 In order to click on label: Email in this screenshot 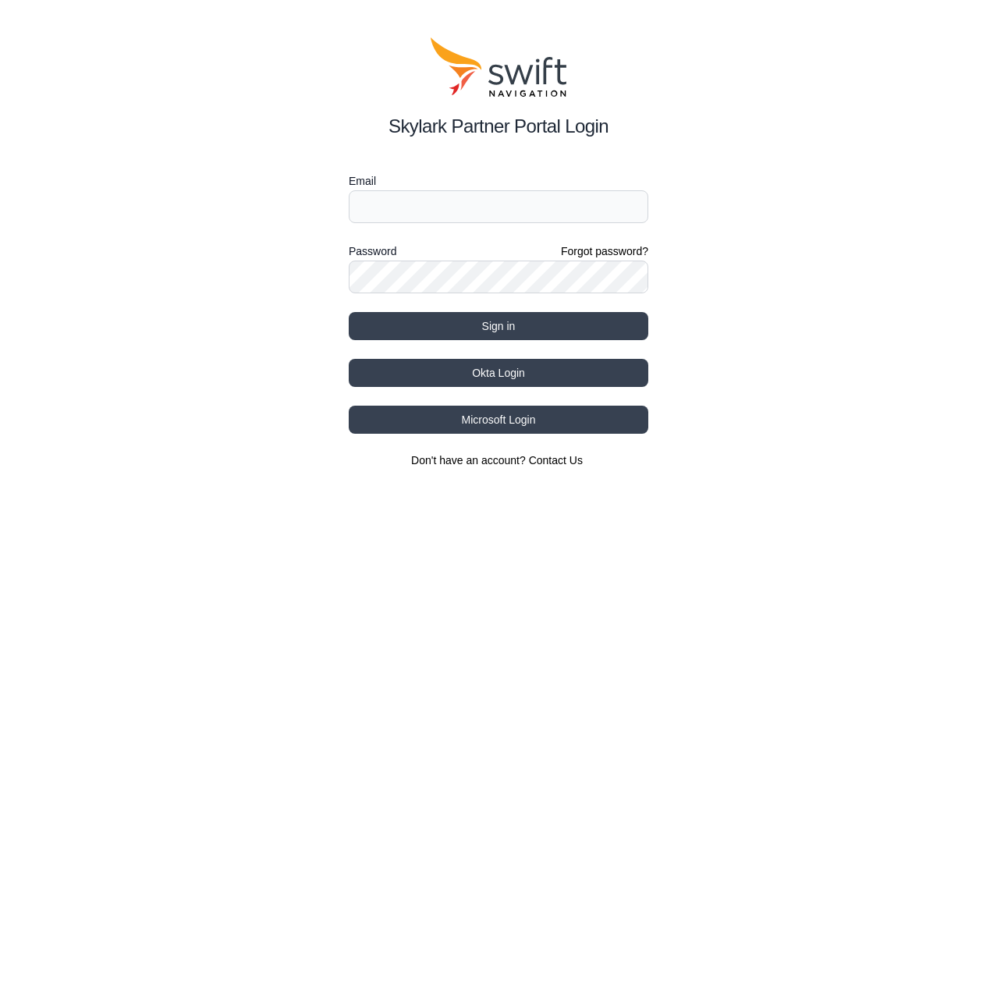, I will do `click(498, 181)`.